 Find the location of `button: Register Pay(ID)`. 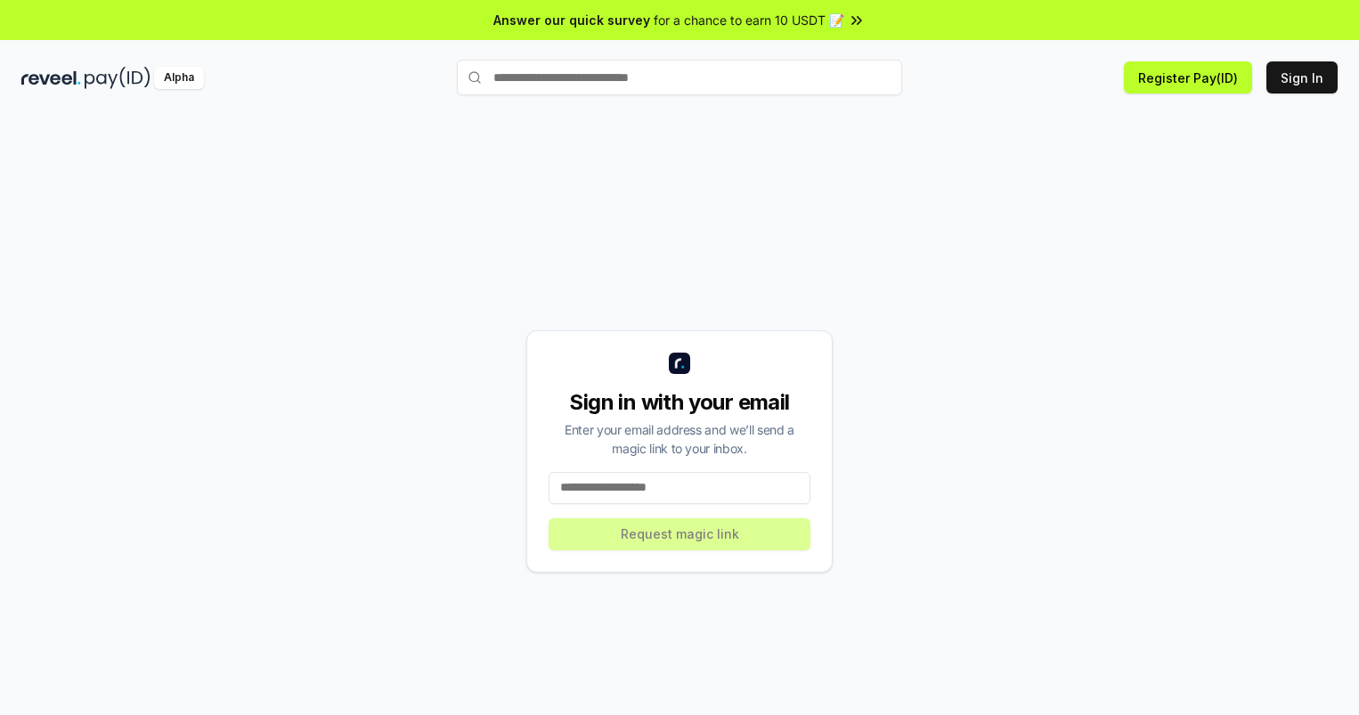

button: Register Pay(ID) is located at coordinates (1188, 77).